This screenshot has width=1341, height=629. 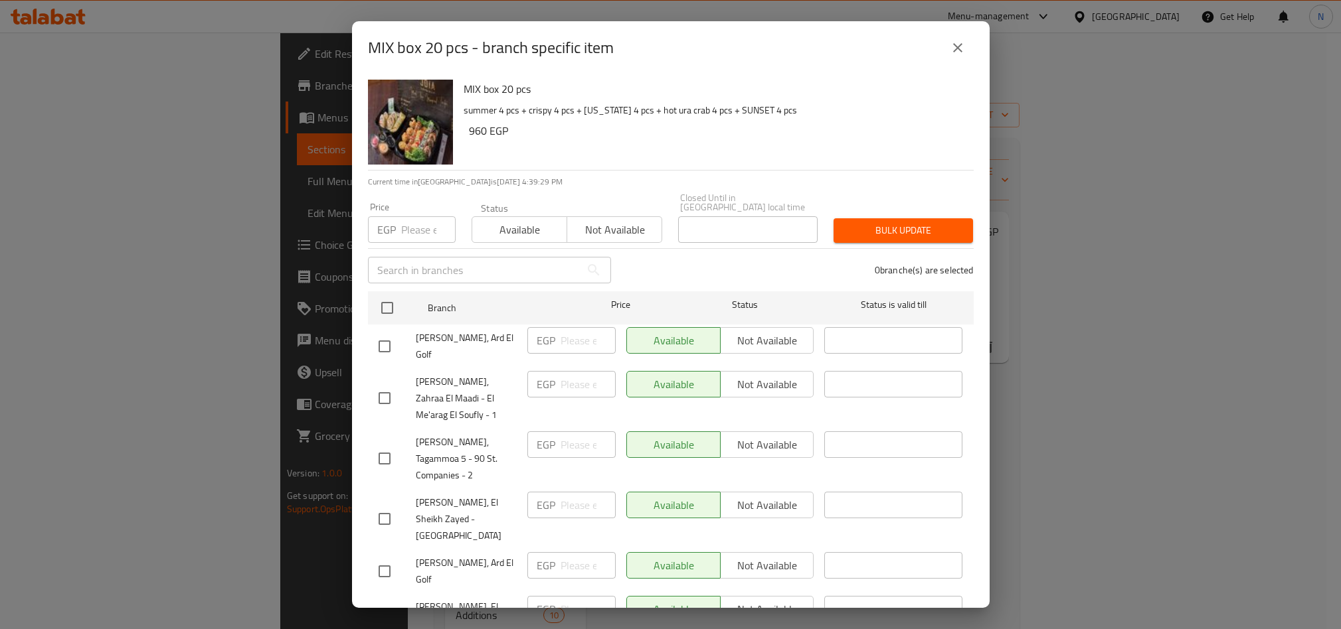 I want to click on button: close, so click(x=957, y=48).